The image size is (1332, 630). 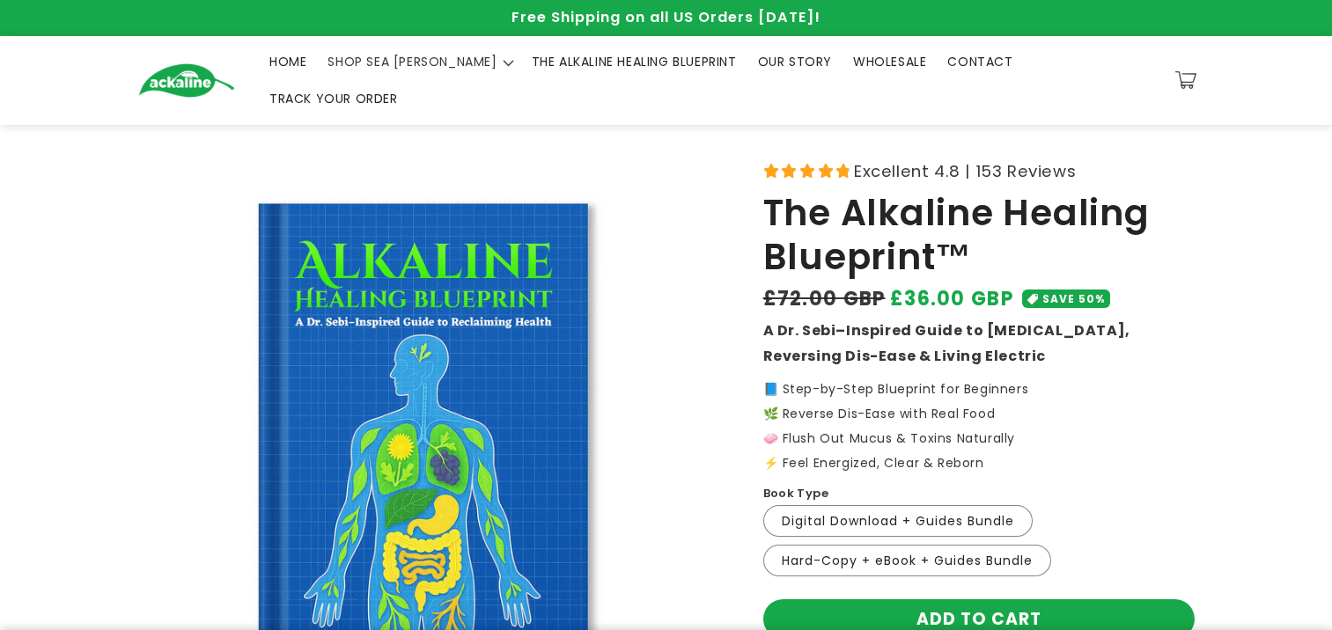 I want to click on a: WHOLESALE, so click(x=889, y=62).